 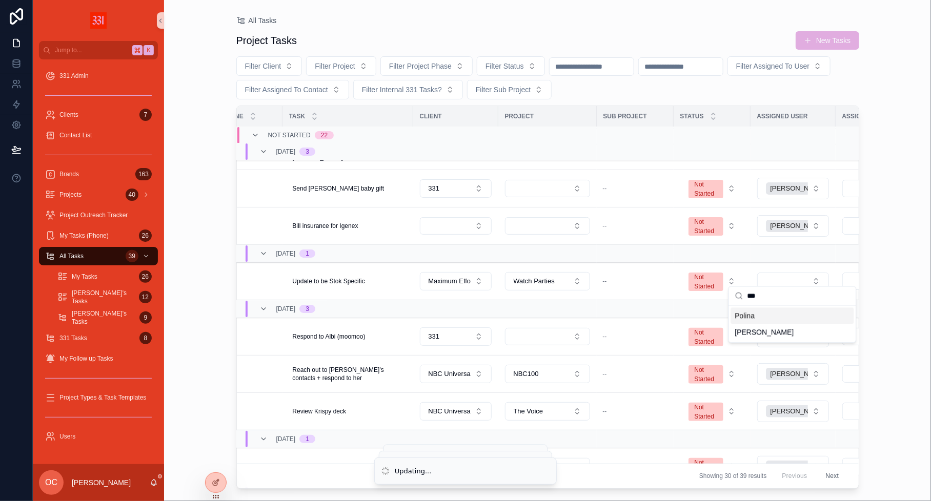 I want to click on div: 9, so click(x=146, y=318).